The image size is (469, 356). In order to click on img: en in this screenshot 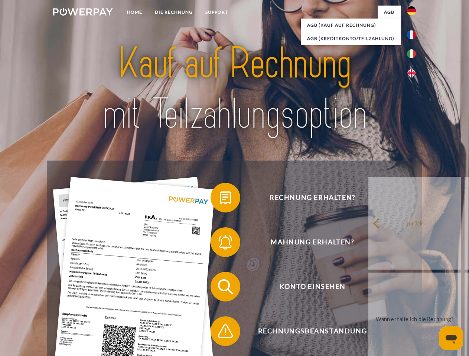, I will do `click(411, 73)`.